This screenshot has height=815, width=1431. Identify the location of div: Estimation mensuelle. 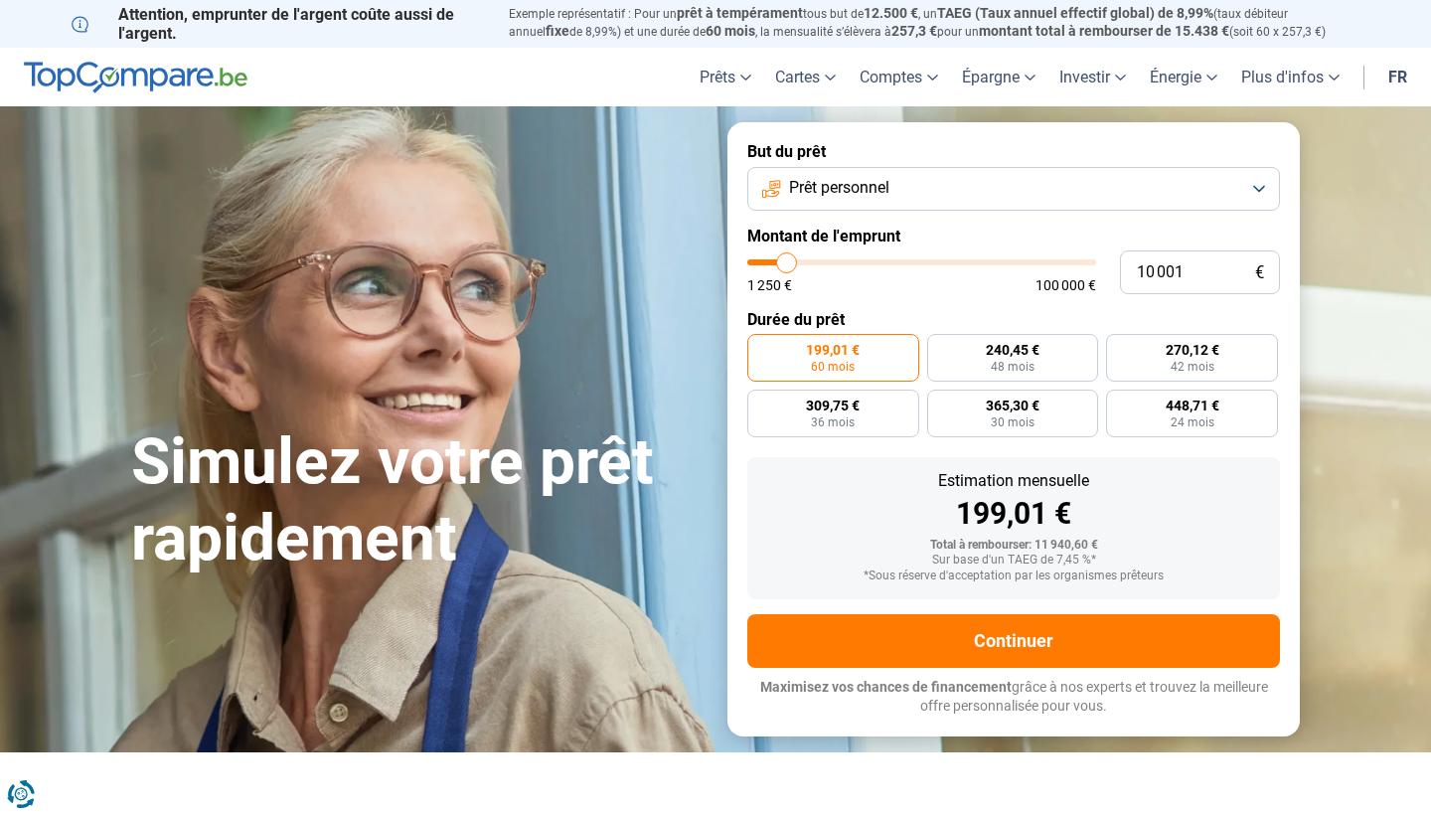
(1013, 481).